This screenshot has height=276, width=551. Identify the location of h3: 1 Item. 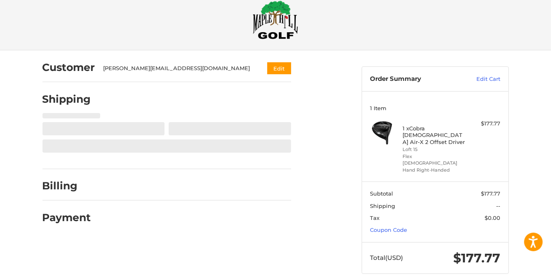
(435, 108).